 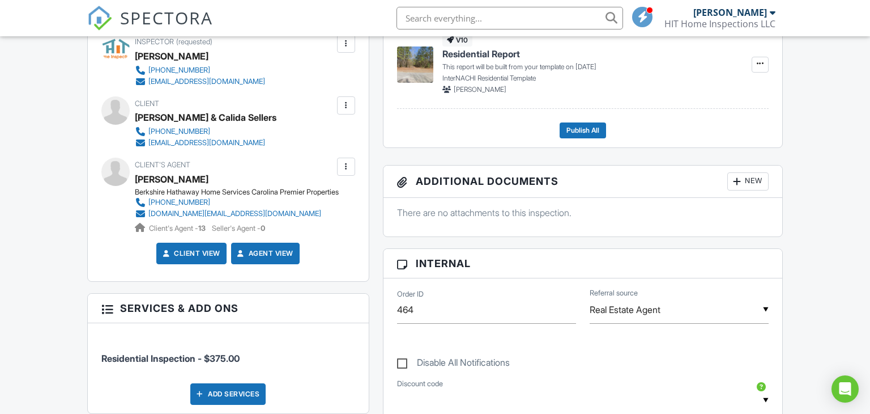 I want to click on span: Client's Agent, so click(x=163, y=164).